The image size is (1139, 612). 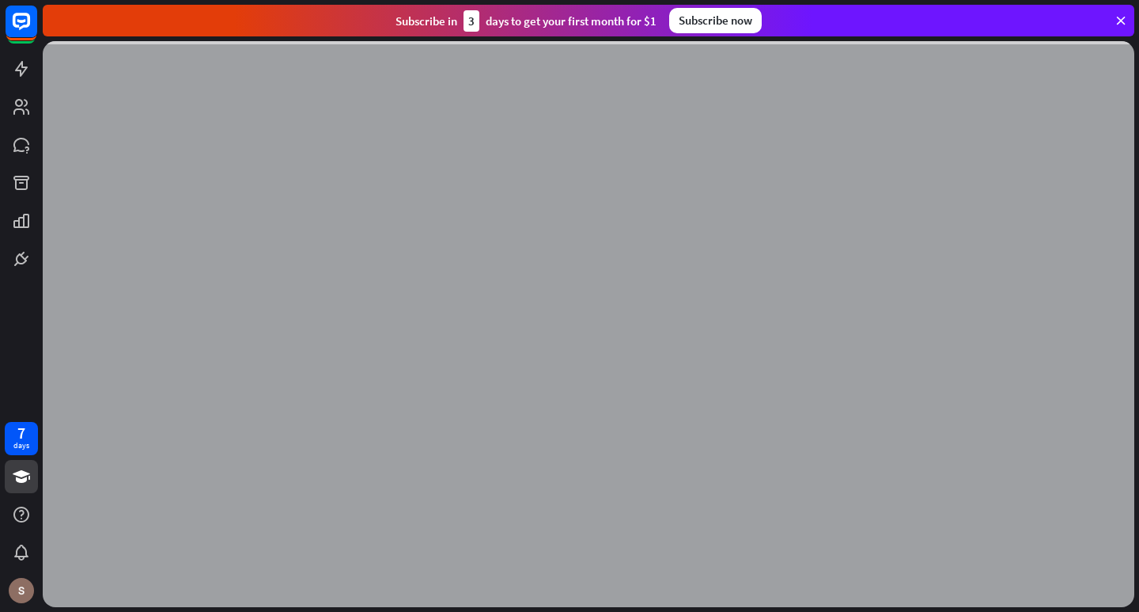 I want to click on div: 7, so click(x=21, y=433).